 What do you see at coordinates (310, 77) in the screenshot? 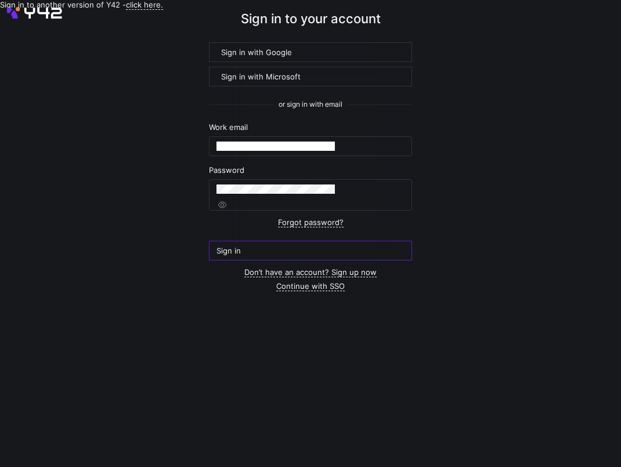
I see `span: Sign in with Microsoft` at bounding box center [310, 77].